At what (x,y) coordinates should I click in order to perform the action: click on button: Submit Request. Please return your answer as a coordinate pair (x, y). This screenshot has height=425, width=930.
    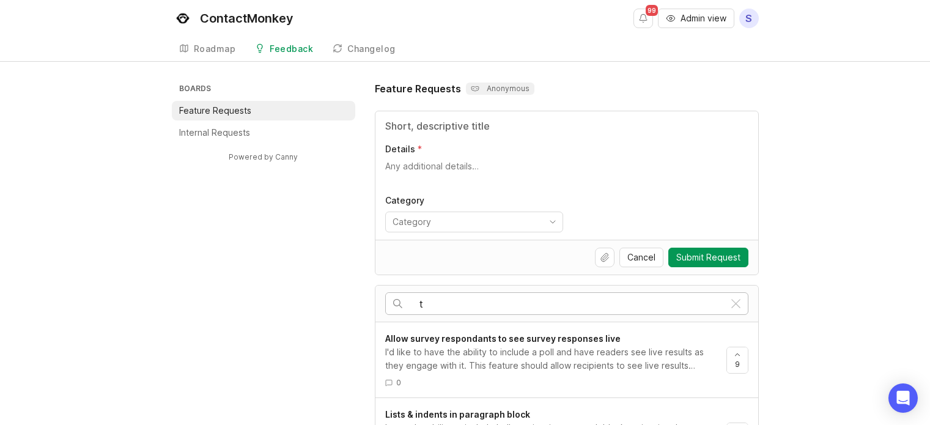
    Looking at the image, I should click on (708, 258).